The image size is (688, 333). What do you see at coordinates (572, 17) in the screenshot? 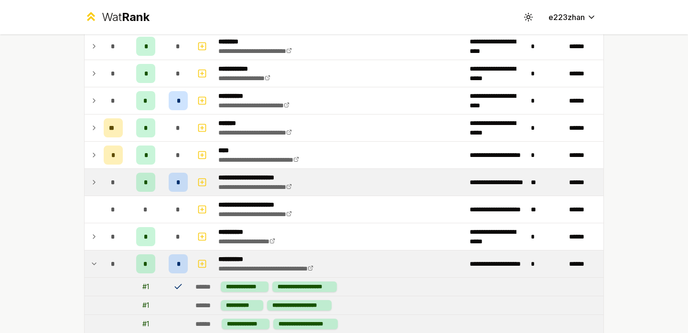
I see `button: e223zhan` at bounding box center [572, 17].